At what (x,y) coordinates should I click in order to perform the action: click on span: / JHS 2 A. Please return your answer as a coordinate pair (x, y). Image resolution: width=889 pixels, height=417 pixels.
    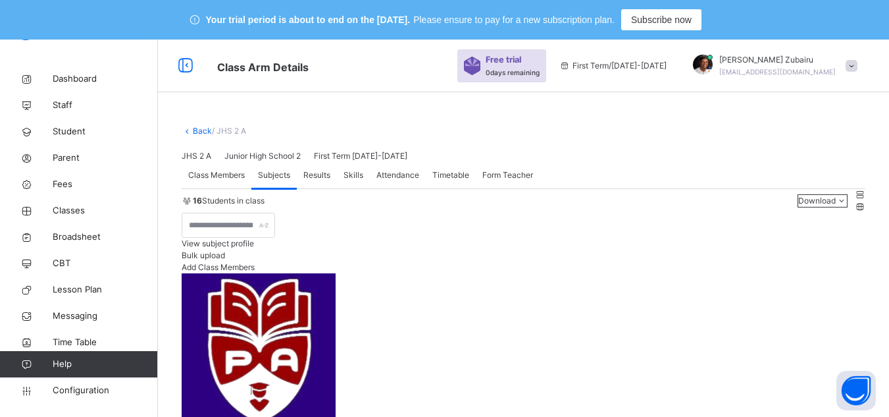
    Looking at the image, I should click on (229, 130).